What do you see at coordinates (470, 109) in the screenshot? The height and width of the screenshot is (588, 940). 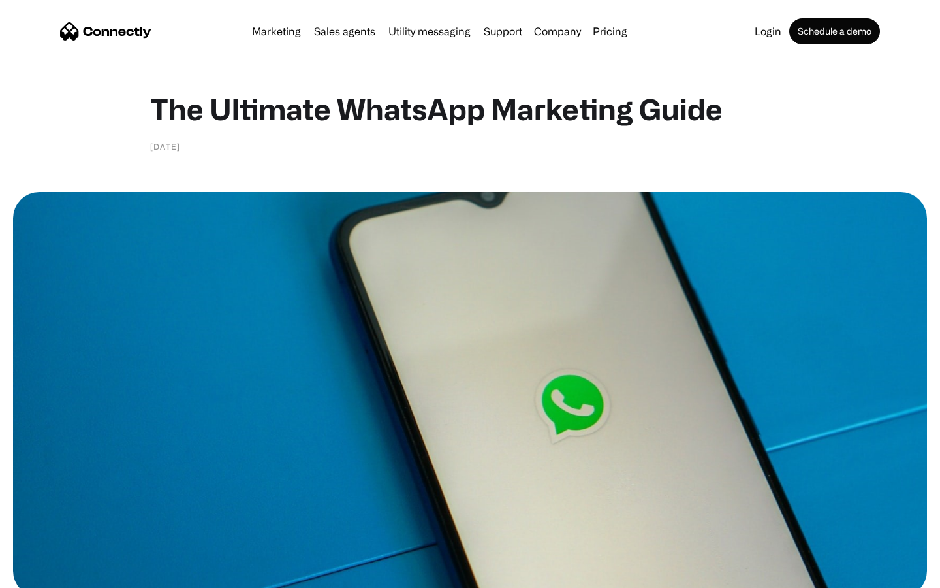 I see `h1: The Ultimate WhatsApp Marketing Guide` at bounding box center [470, 109].